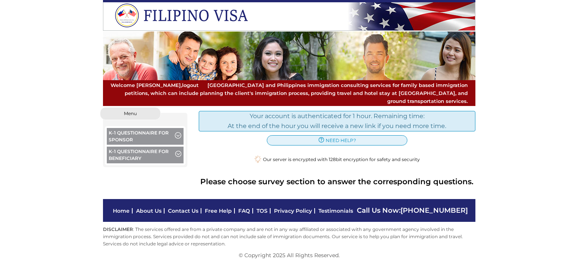  What do you see at coordinates (293, 211) in the screenshot?
I see `a: Privacy Policy` at bounding box center [293, 211].